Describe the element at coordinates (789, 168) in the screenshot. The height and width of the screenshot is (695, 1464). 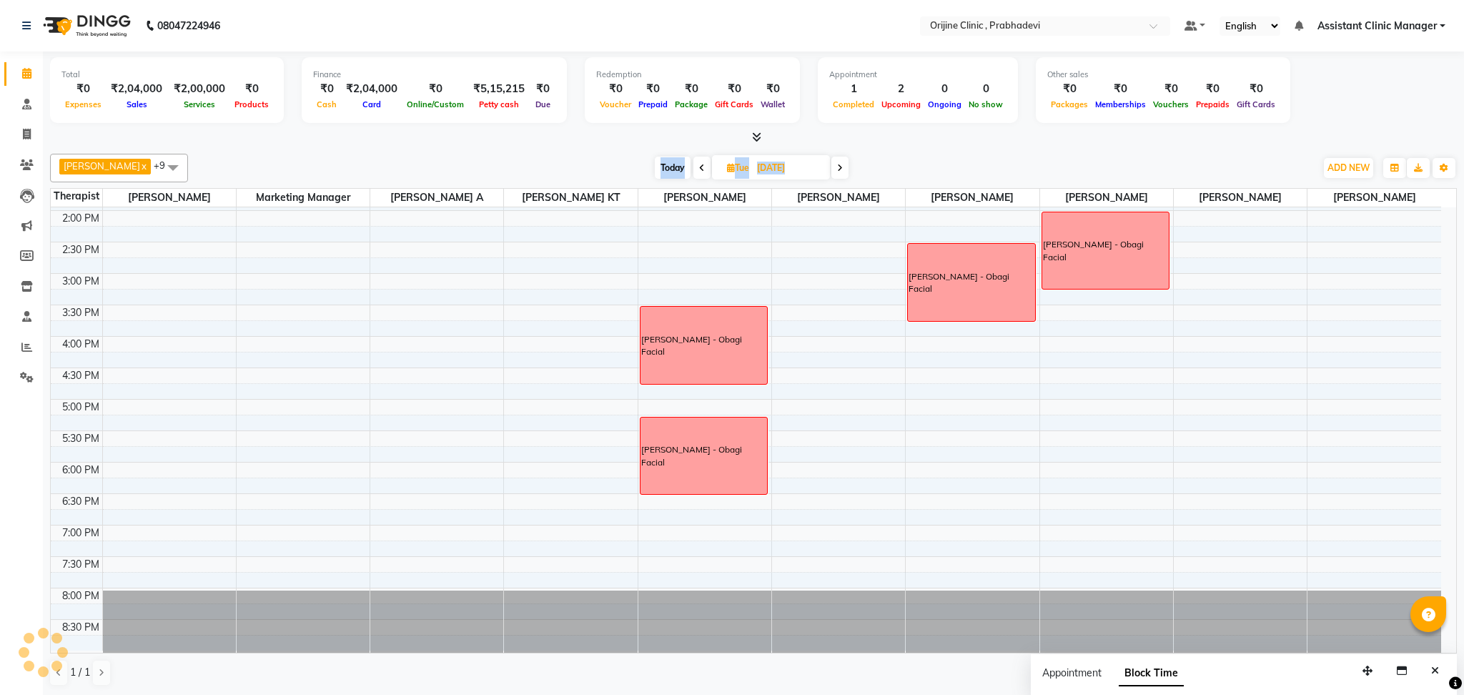
I see `input: 2025-10-07` at that location.